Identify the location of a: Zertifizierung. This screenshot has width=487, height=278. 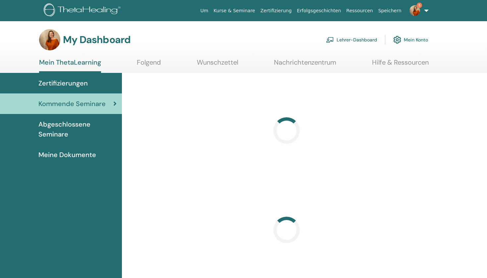
(276, 11).